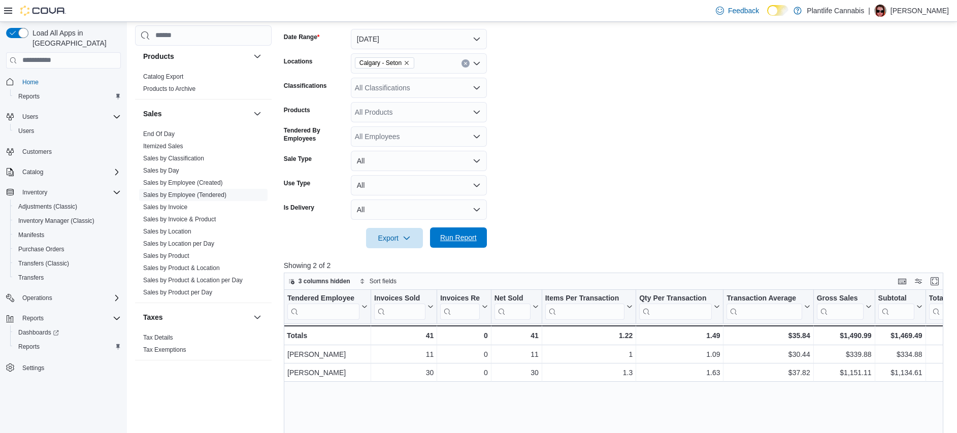  I want to click on span: Sort fields, so click(383, 281).